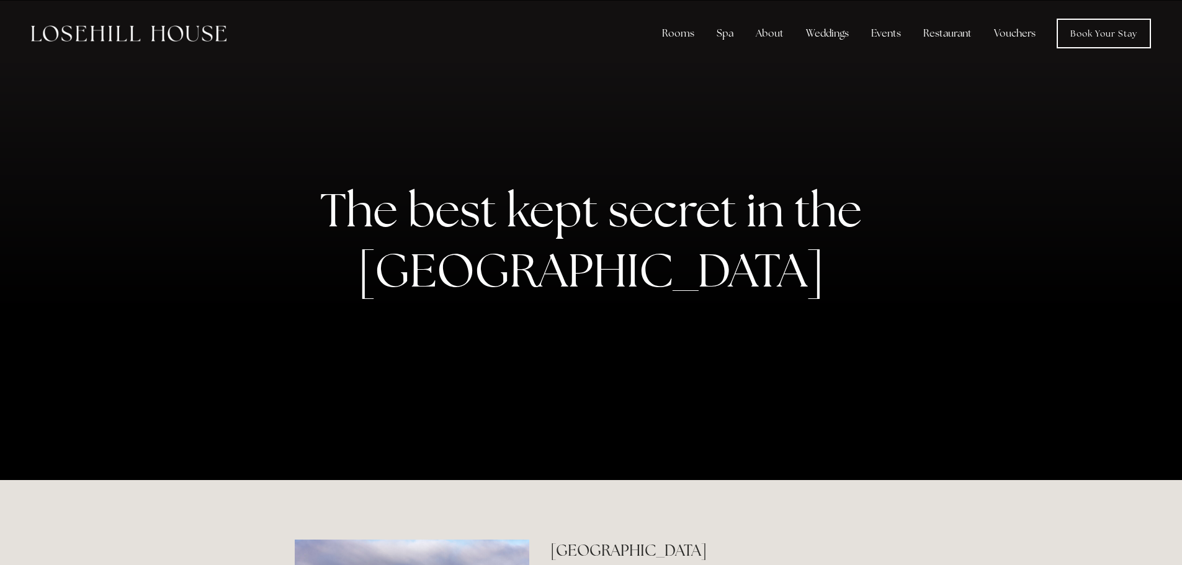 Image resolution: width=1182 pixels, height=565 pixels. I want to click on div: About, so click(769, 34).